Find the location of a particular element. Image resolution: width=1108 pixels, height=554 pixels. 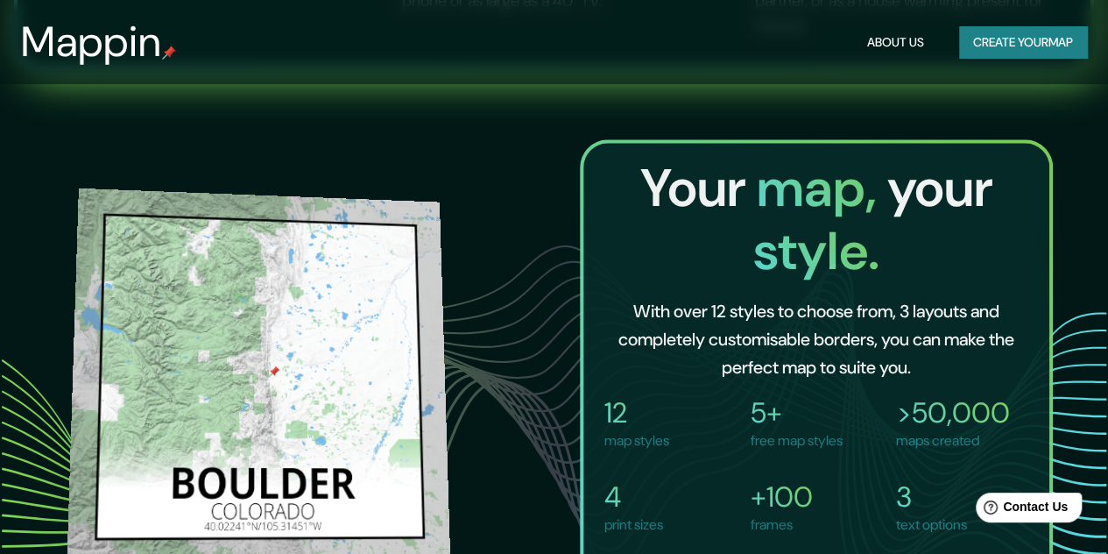

h4: +100 is located at coordinates (781, 497).